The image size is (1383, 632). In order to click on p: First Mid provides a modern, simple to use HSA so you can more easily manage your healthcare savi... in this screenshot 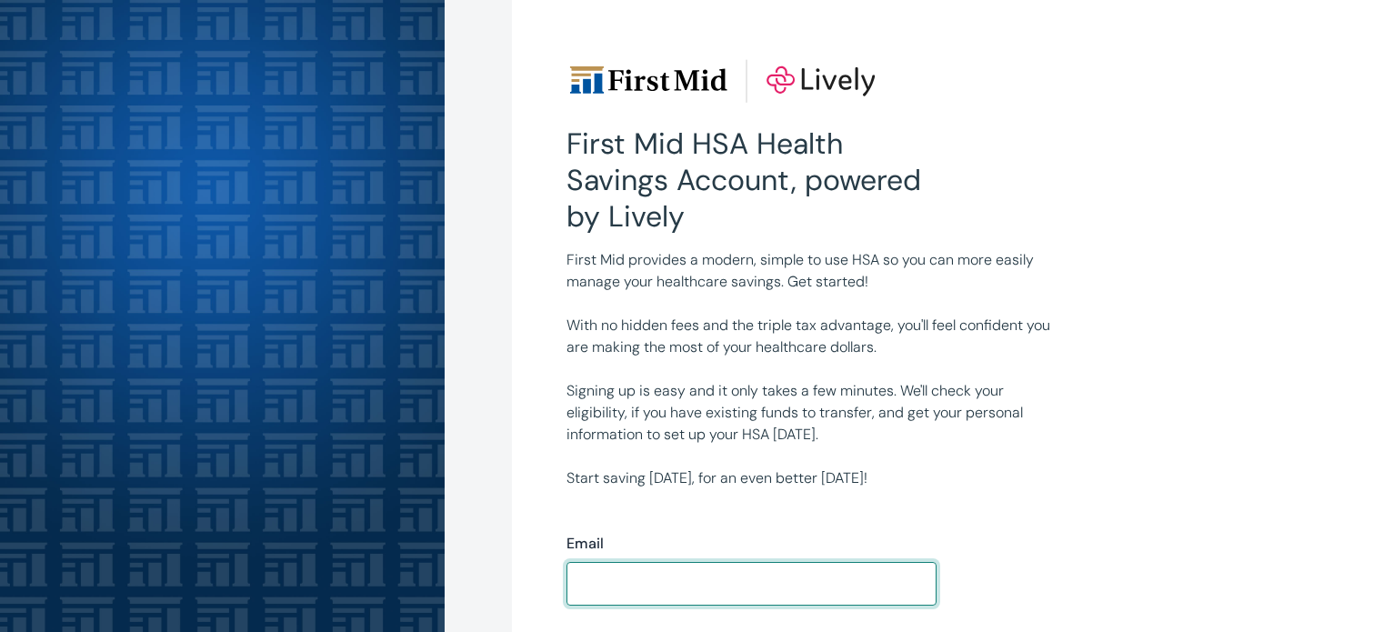, I will do `click(817, 271)`.